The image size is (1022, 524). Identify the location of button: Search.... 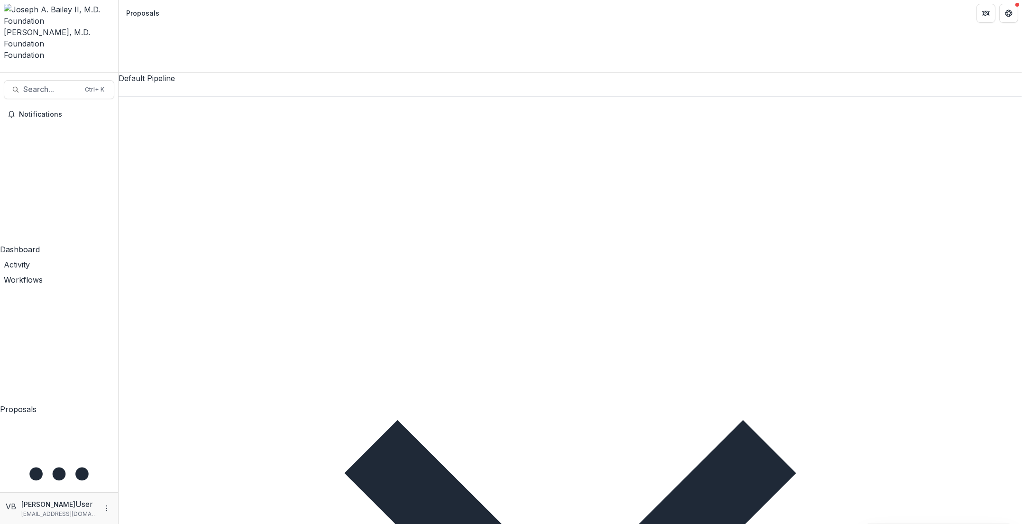
(59, 90).